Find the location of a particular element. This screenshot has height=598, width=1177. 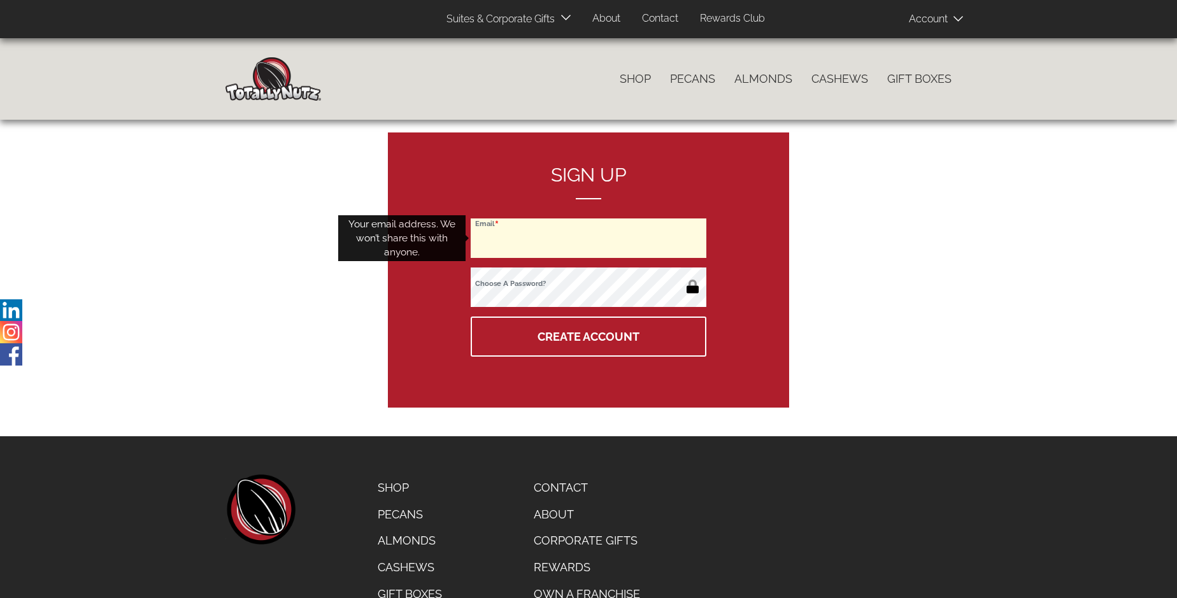

h2: Sign up is located at coordinates (589, 182).